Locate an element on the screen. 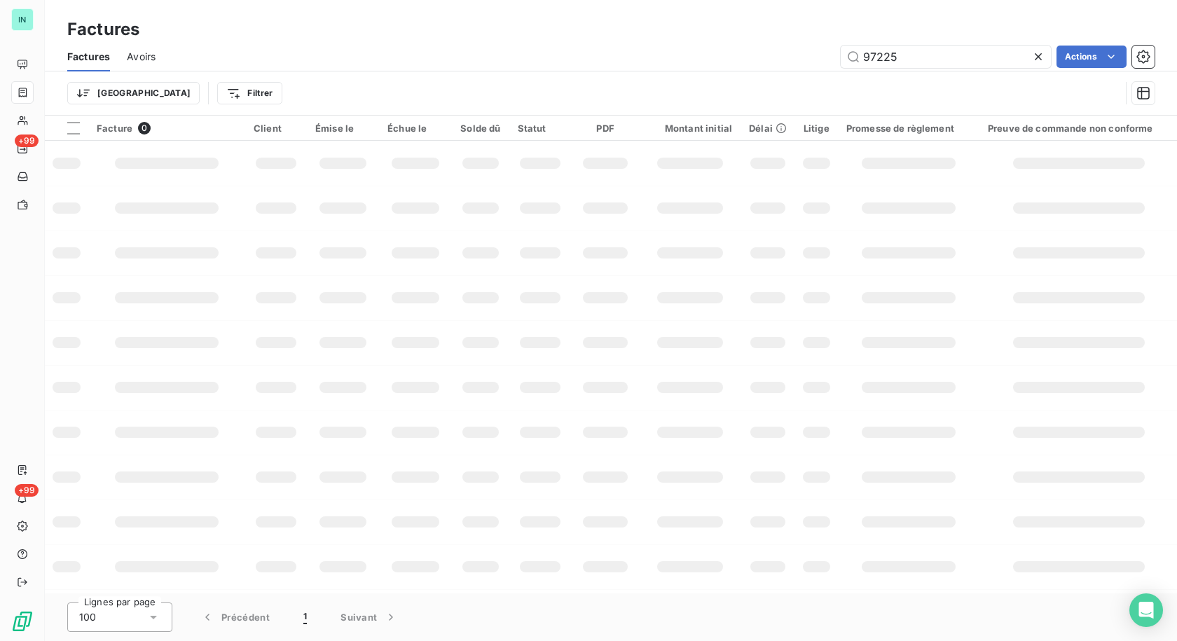 The image size is (1177, 641). span: 0 is located at coordinates (144, 128).